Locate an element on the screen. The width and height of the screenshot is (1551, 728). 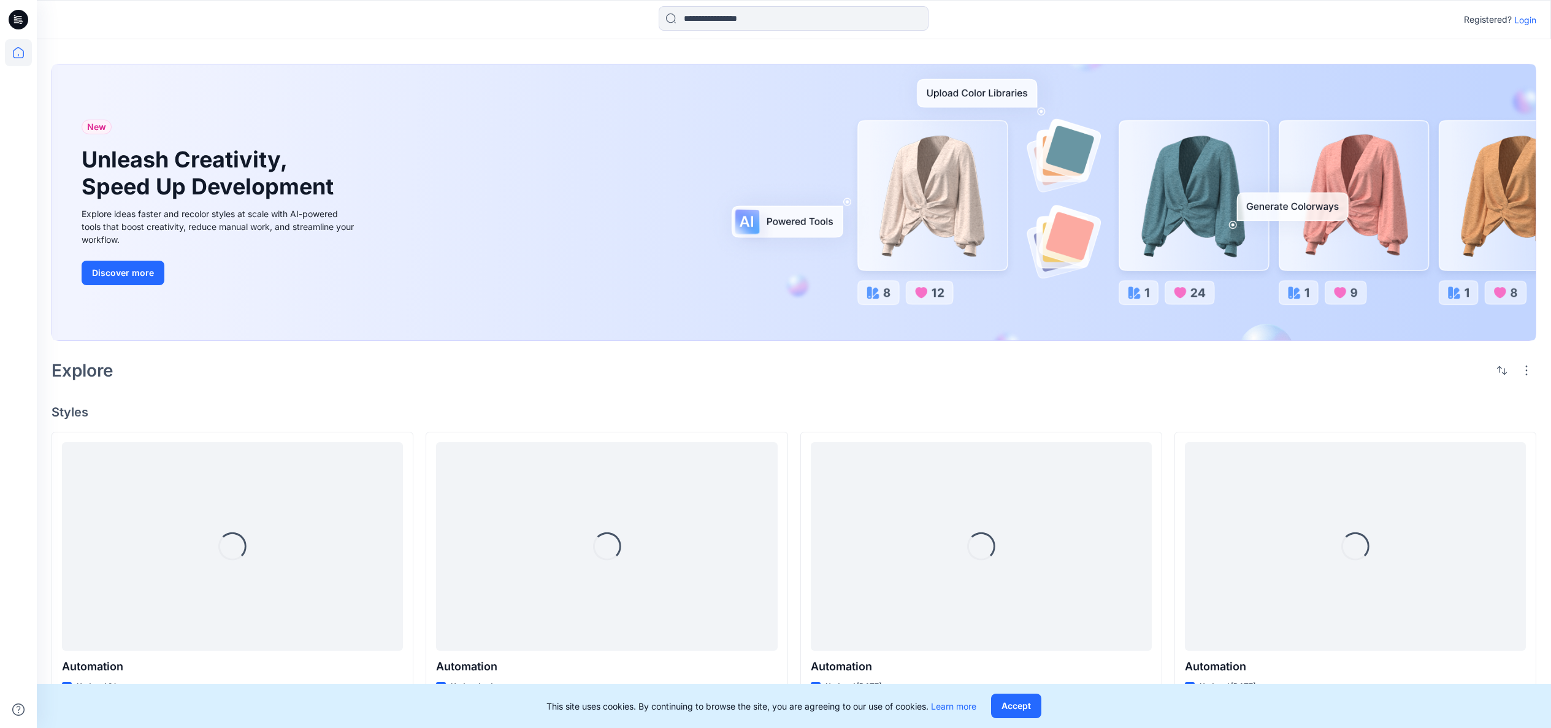
div: Explore ideas faster and recolor styles at scale with AI-powered tools that boost creativity, red... is located at coordinates (220, 226).